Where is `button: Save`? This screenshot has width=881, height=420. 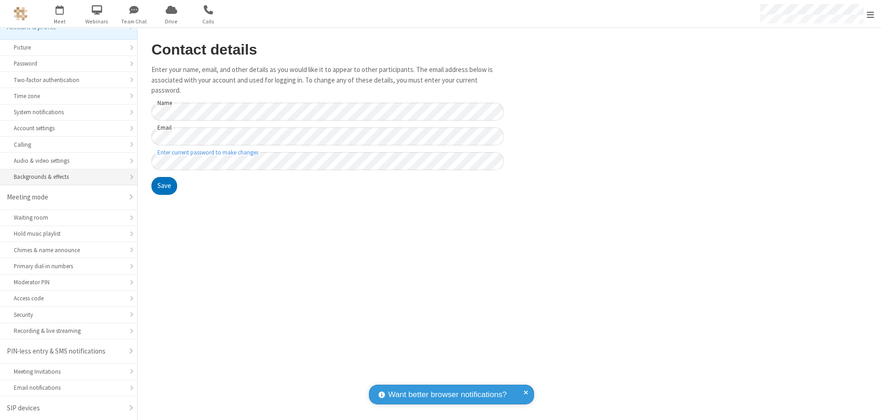
button: Save is located at coordinates (164, 186).